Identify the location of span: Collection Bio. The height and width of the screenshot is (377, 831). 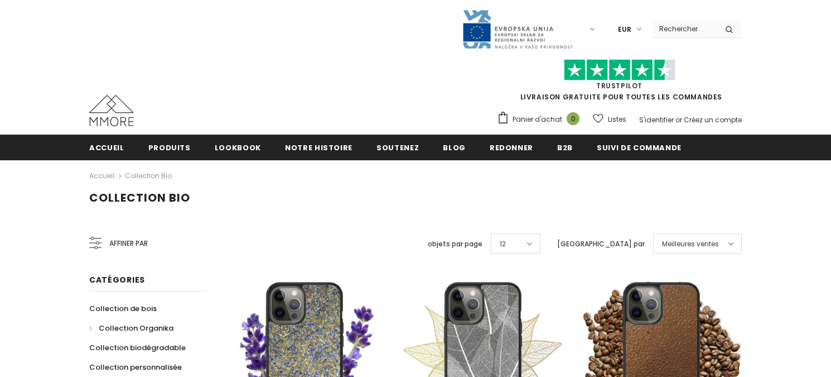
(139, 198).